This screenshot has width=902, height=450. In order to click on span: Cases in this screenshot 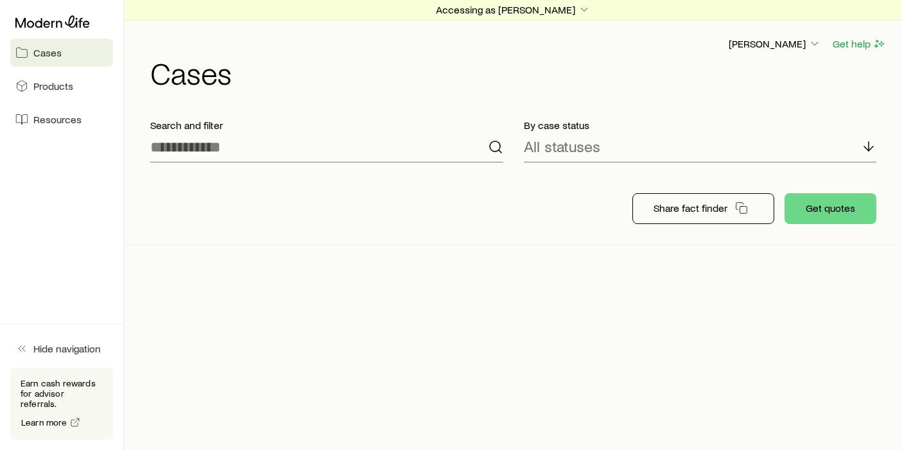, I will do `click(47, 53)`.